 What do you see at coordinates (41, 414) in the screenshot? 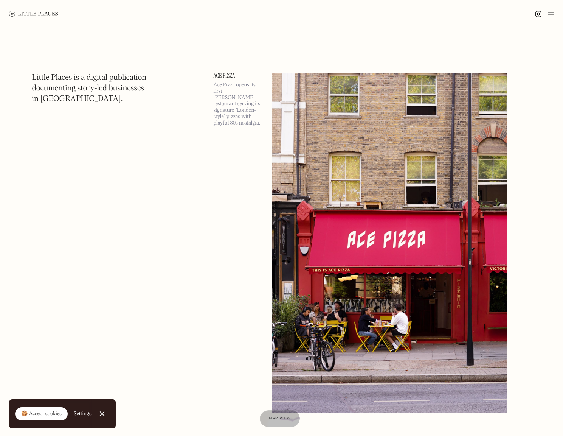
I see `a: 🍪 Accept cookies` at bounding box center [41, 414].